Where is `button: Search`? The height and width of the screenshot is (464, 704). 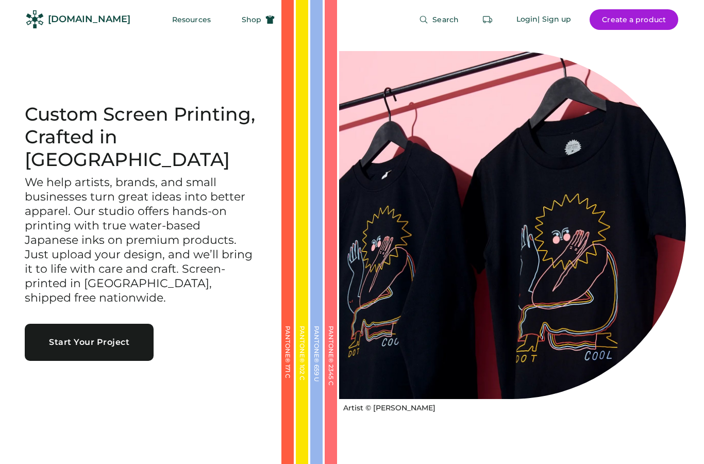
button: Search is located at coordinates (438, 20).